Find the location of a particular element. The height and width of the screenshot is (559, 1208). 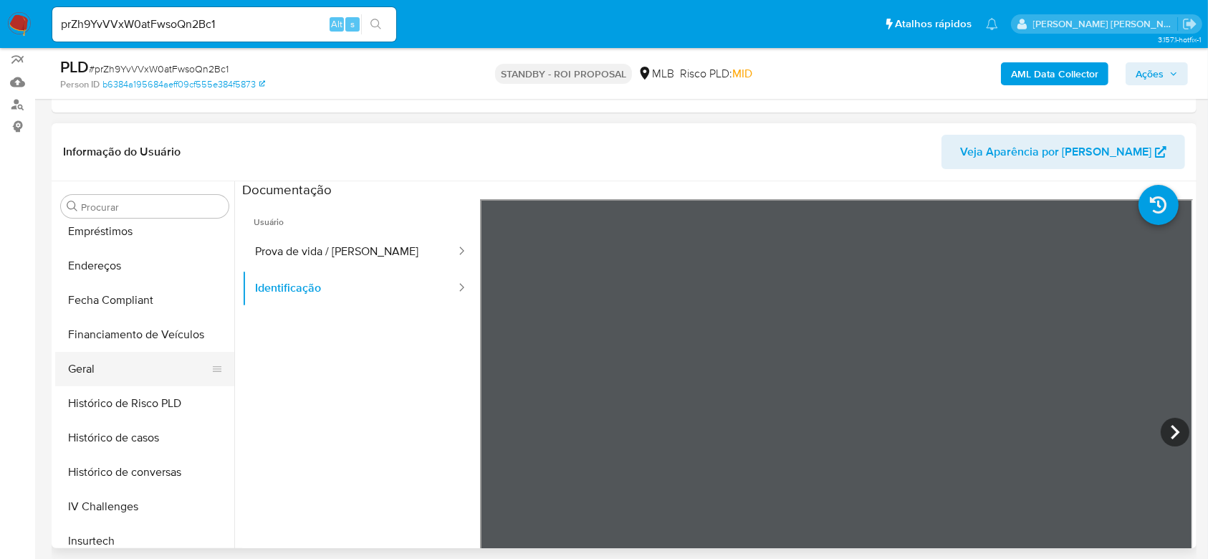

p: andrea.asantos@mercadopago.com.br is located at coordinates (1106, 24).